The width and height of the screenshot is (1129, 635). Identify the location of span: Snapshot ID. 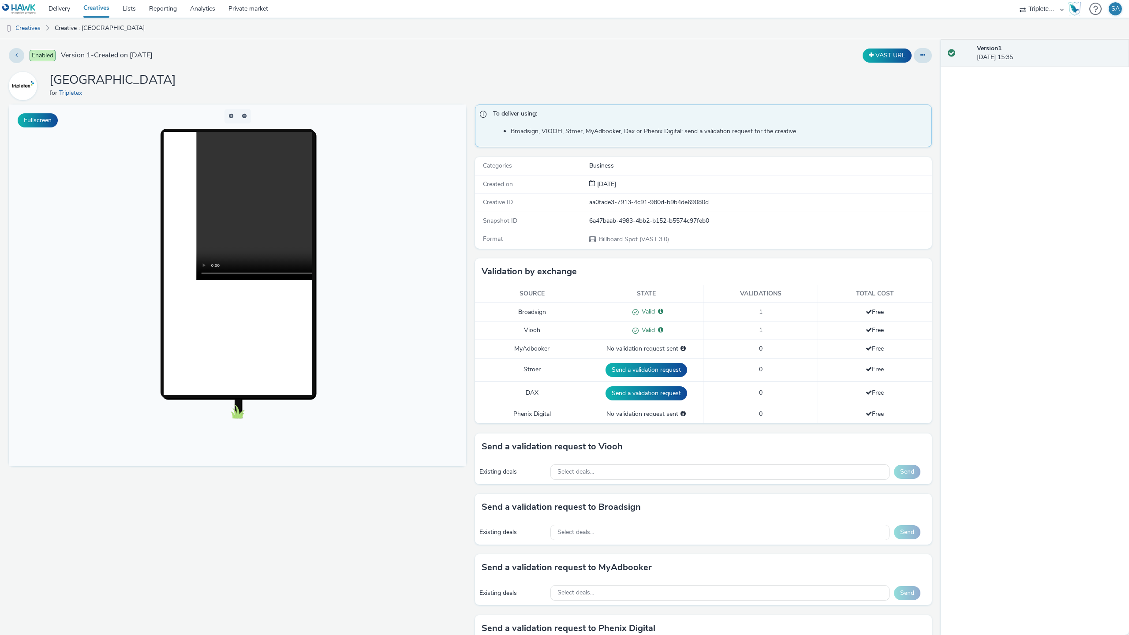
(500, 220).